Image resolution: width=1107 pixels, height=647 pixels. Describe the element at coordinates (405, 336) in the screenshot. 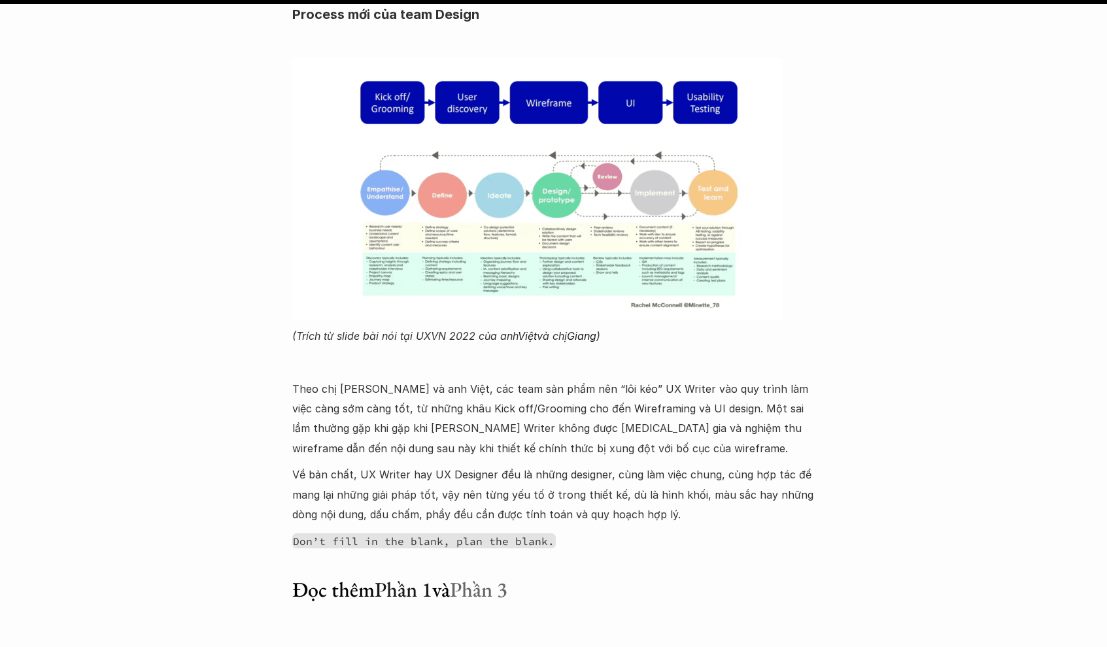

I see `em: (Trích từ slide bài nói tại UXVN 2022 của anh` at that location.